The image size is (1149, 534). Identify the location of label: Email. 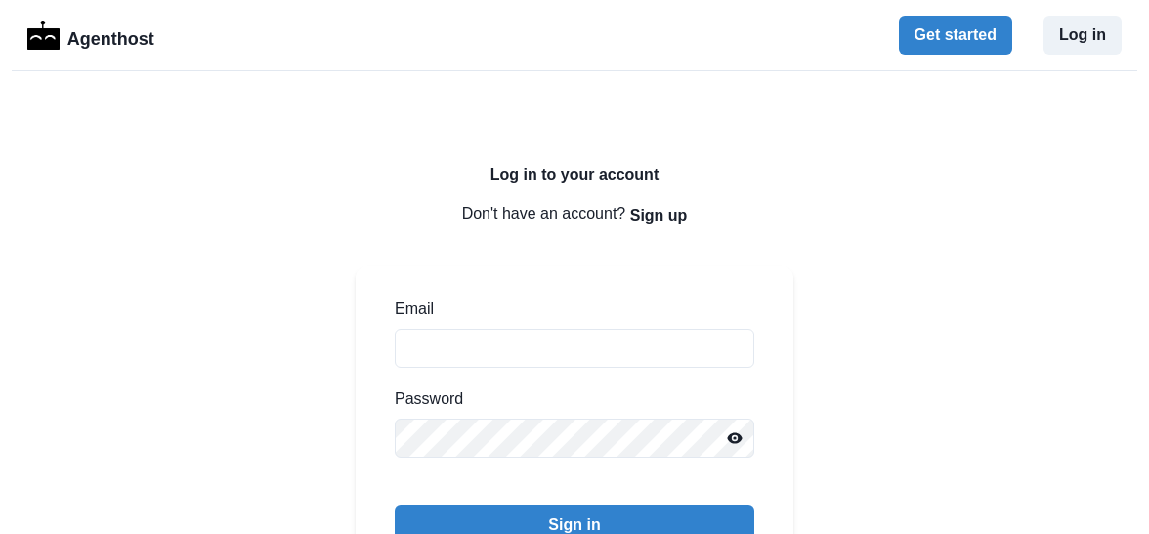
(569, 309).